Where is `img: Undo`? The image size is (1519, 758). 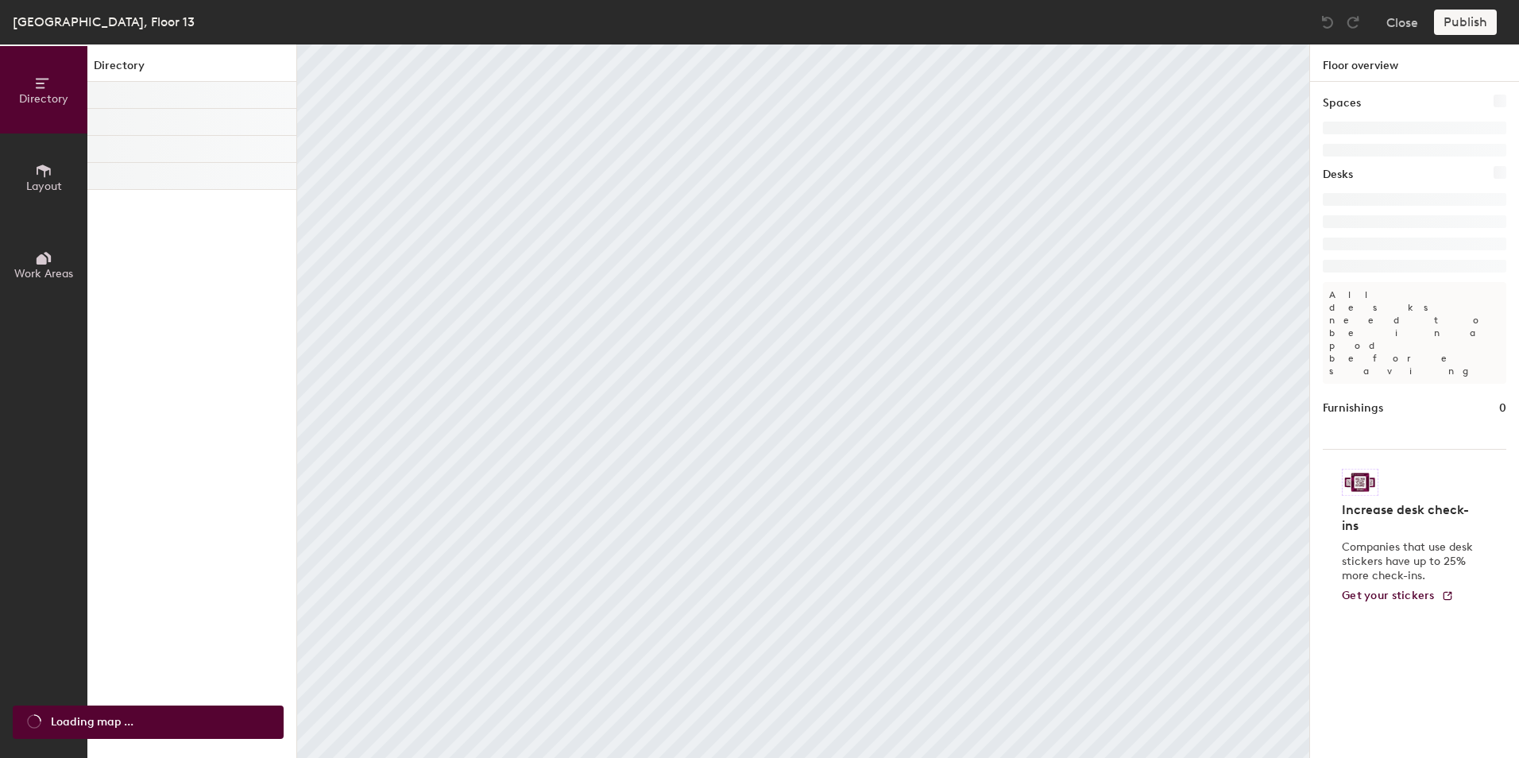 img: Undo is located at coordinates (1328, 22).